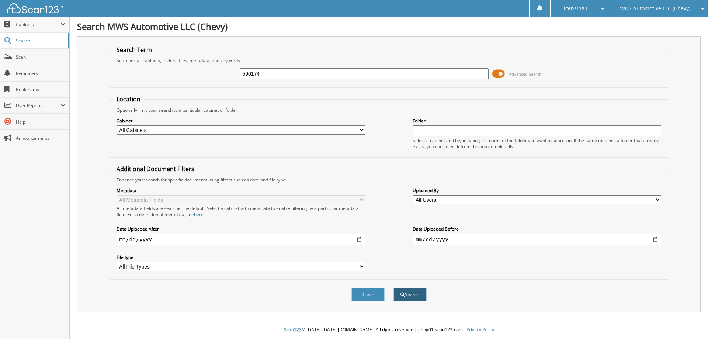 Image resolution: width=708 pixels, height=339 pixels. I want to click on span: Search, so click(40, 41).